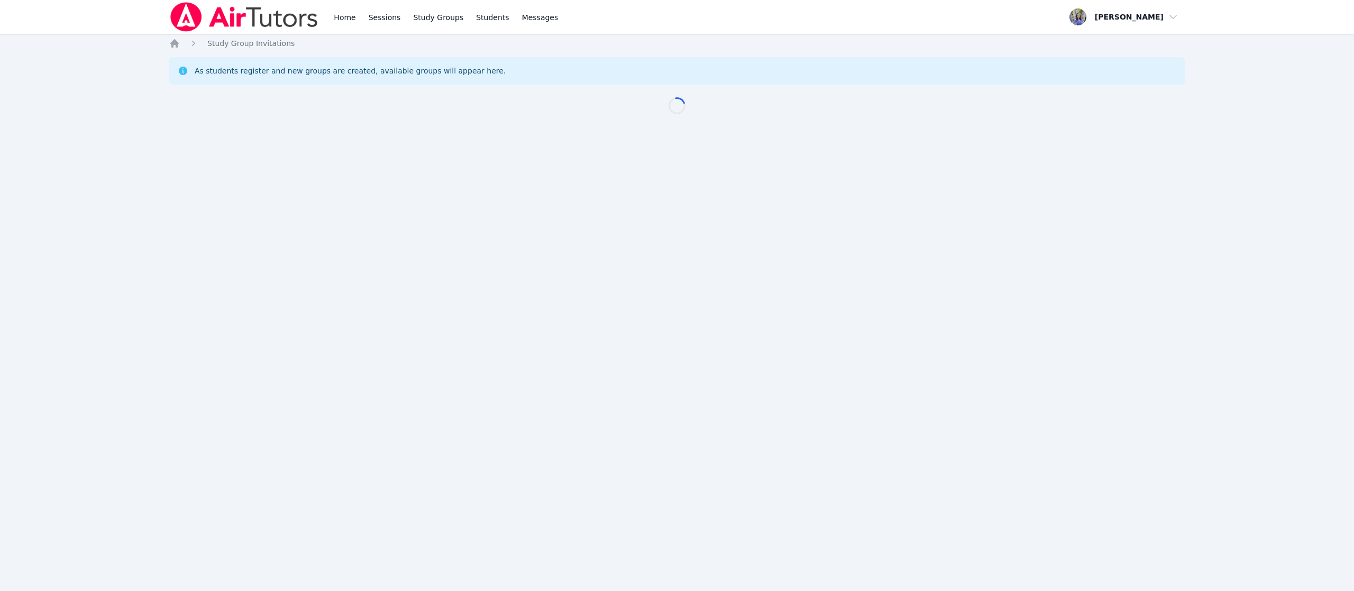 The image size is (1354, 591). Describe the element at coordinates (677, 43) in the screenshot. I see `nav: Breadcrumb` at that location.